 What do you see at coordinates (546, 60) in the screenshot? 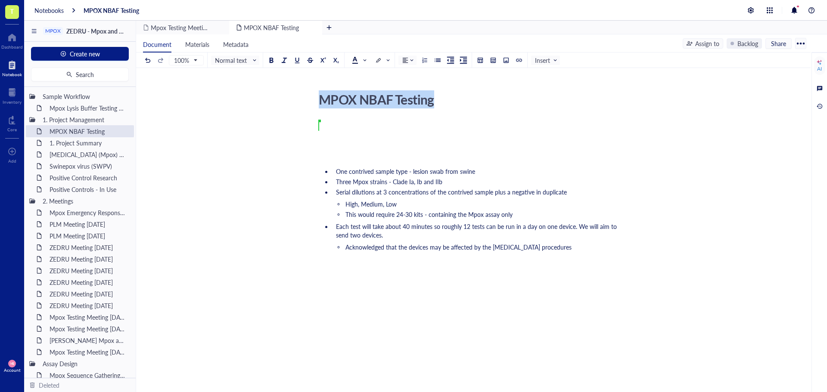
I see `span: Insert` at bounding box center [546, 60].